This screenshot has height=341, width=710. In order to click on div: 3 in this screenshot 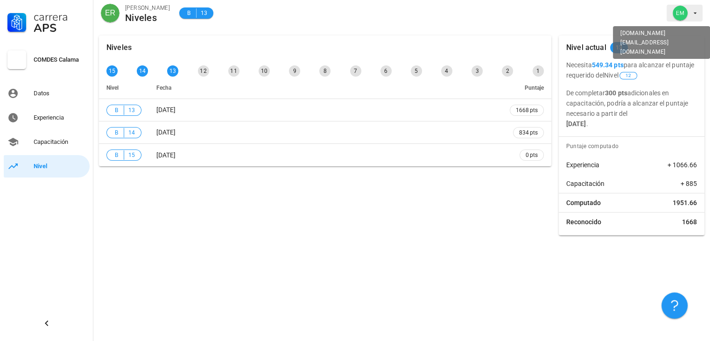, I will do `click(477, 71)`.